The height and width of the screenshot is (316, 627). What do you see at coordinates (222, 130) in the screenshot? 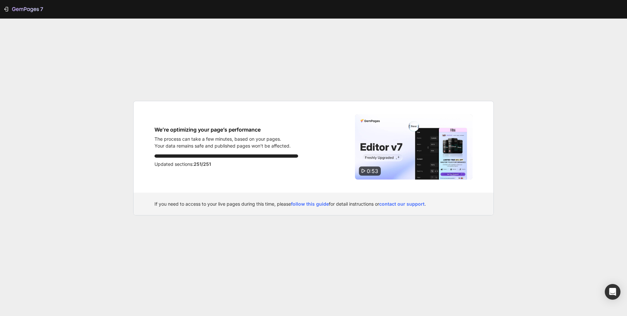
I see `h1: We’re optimizing your page’s performance` at bounding box center [222, 130].